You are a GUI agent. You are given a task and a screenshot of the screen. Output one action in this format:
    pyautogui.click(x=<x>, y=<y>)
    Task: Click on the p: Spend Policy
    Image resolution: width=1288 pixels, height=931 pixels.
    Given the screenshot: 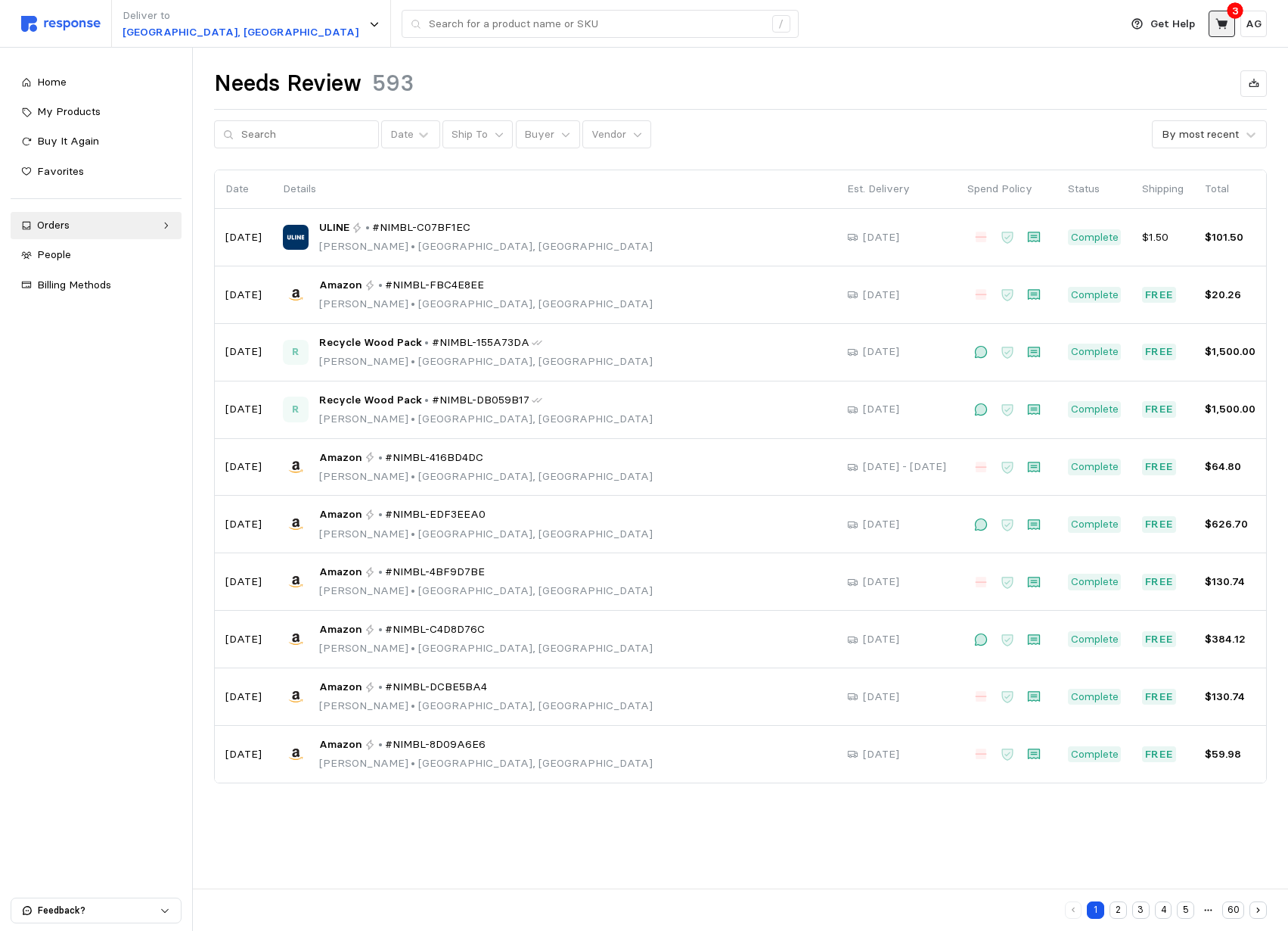 What is the action you would take?
    pyautogui.click(x=1007, y=189)
    